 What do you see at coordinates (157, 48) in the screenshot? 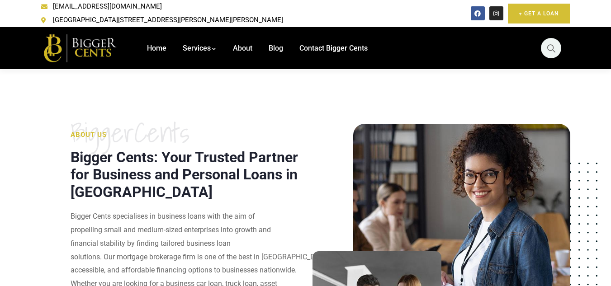
I see `span: Home` at bounding box center [157, 48].